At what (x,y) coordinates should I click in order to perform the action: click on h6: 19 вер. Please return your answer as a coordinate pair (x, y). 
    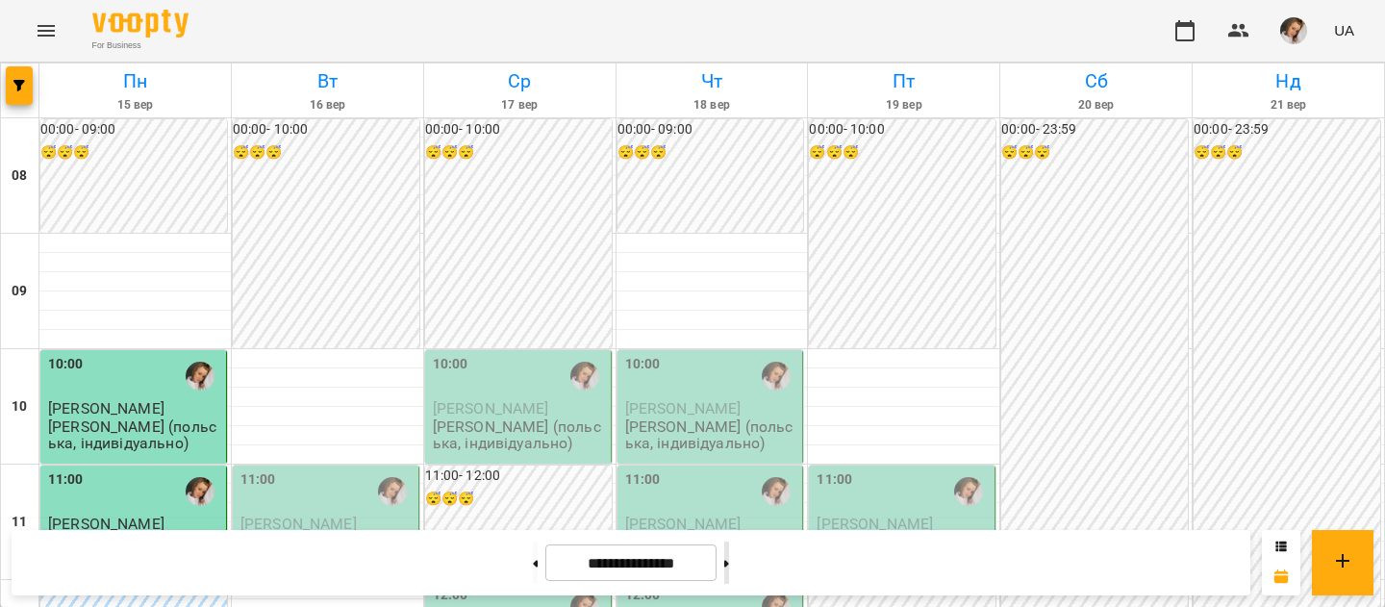
    Looking at the image, I should click on (903, 105).